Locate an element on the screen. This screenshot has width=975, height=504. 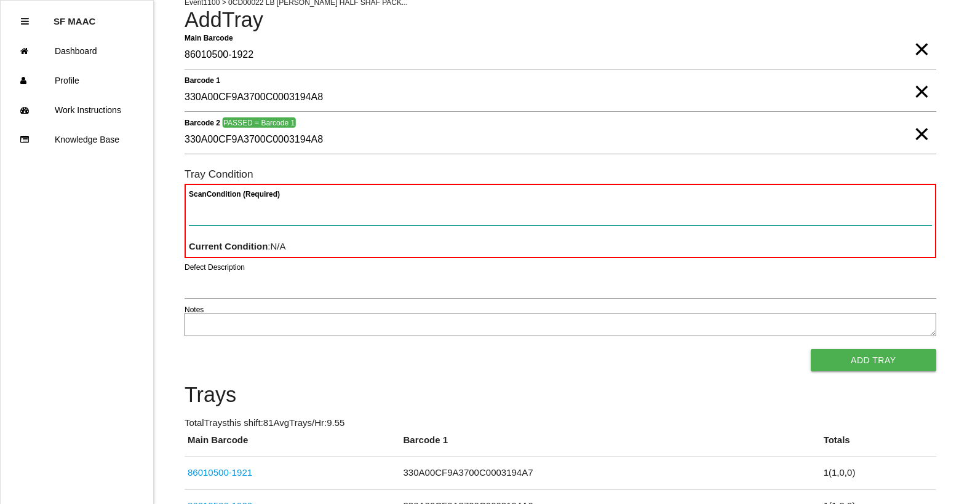
a: 86010500-1921 is located at coordinates (220, 472).